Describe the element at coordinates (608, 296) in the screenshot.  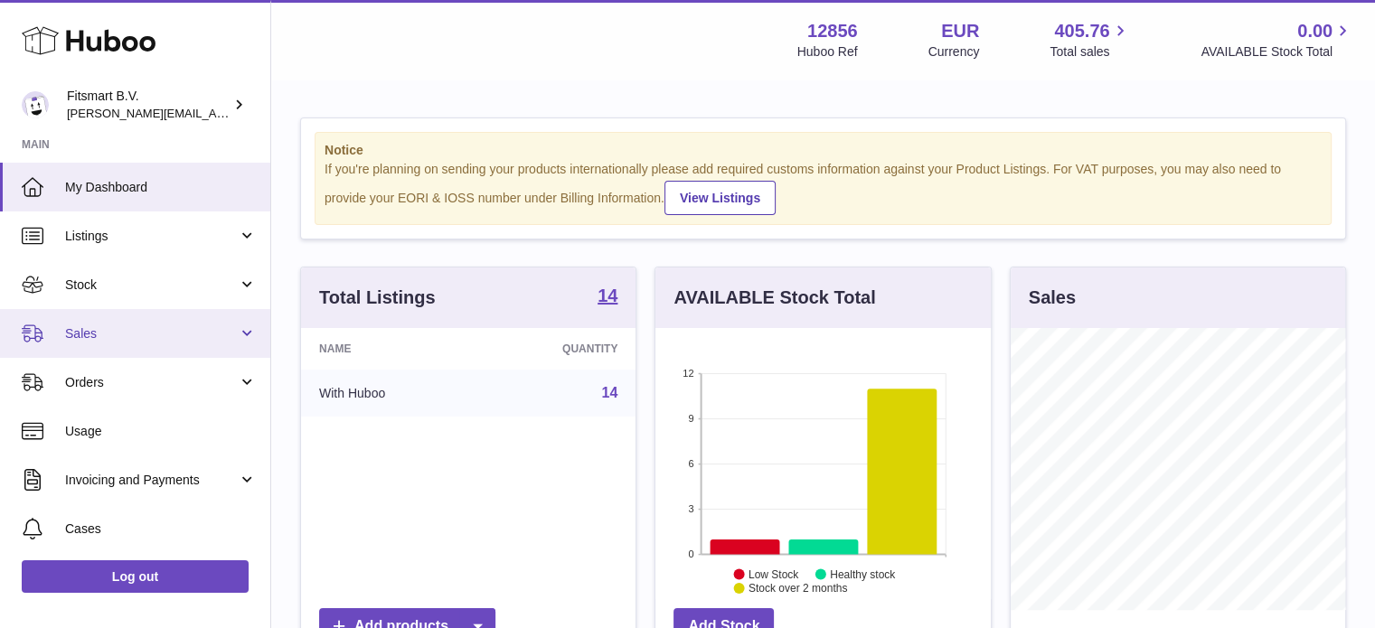
I see `strong: 14` at that location.